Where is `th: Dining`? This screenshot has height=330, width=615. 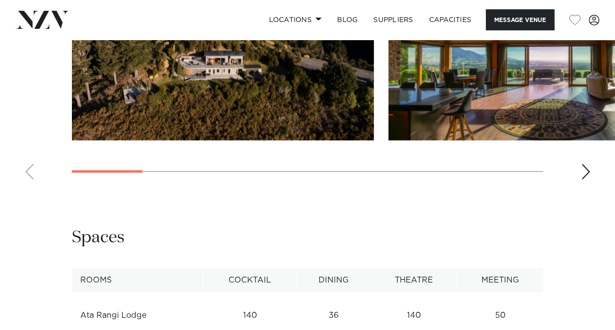 th: Dining is located at coordinates (333, 280).